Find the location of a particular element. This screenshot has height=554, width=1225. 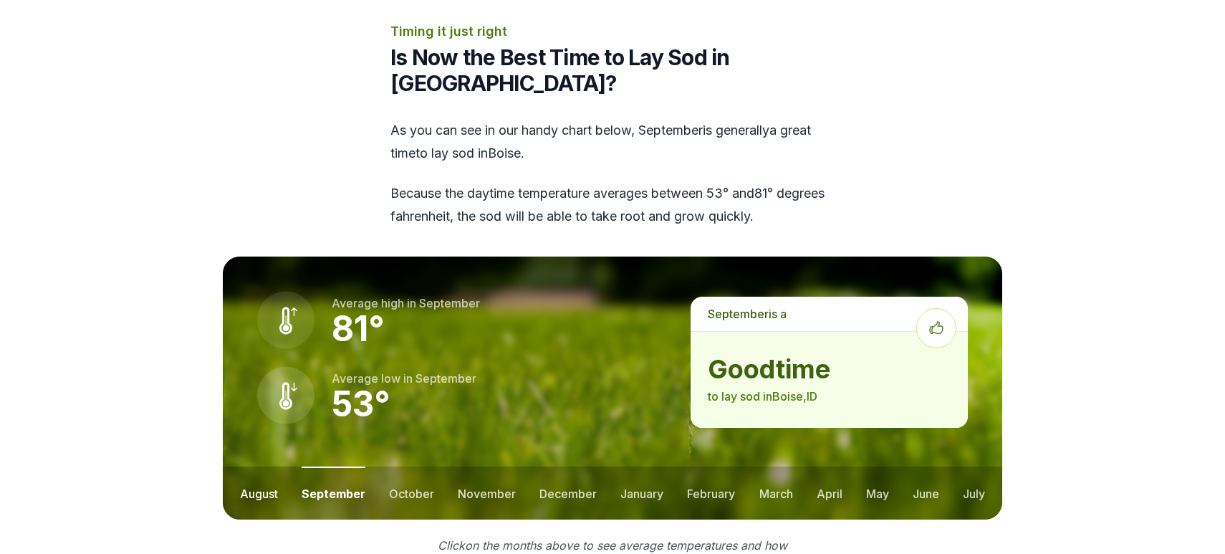

button: january is located at coordinates (642, 493).